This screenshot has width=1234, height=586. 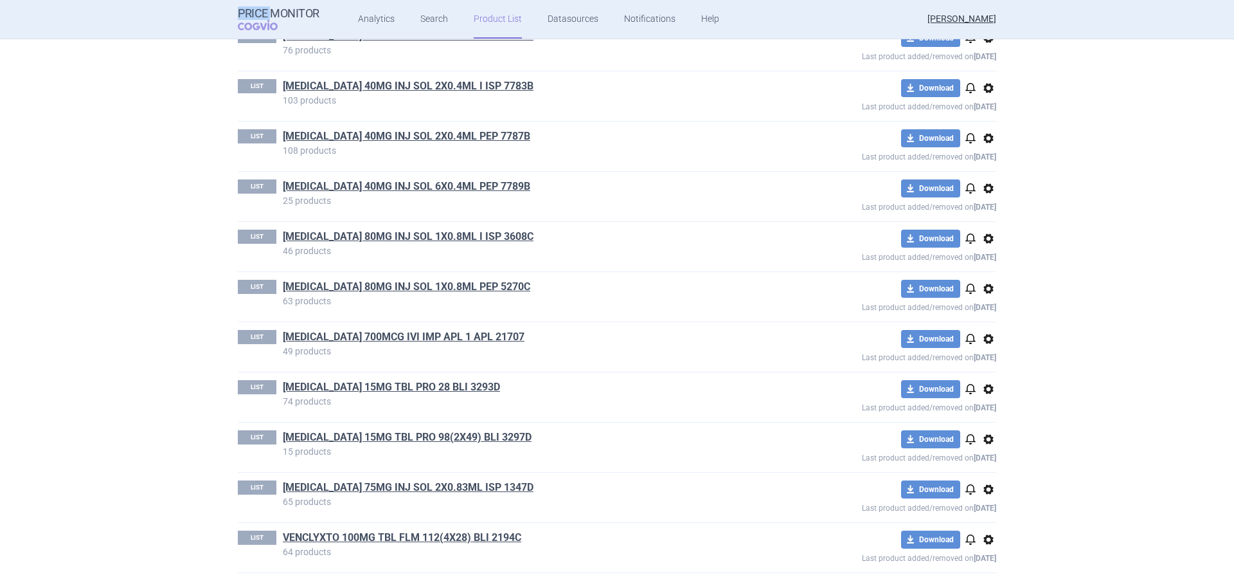 I want to click on h1: HUMIRA 40MG INJ SOL 6X0.4ML PEP 7789B, so click(x=526, y=188).